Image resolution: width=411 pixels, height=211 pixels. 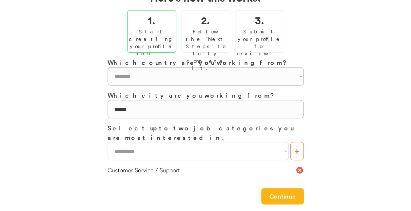 What do you see at coordinates (202, 170) in the screenshot?
I see `div: Customer Service / Support` at bounding box center [202, 170].